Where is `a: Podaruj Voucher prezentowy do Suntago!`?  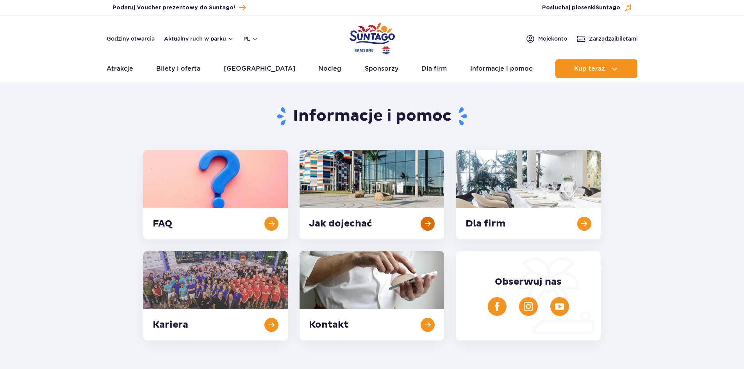
a: Podaruj Voucher prezentowy do Suntago! is located at coordinates (179, 7).